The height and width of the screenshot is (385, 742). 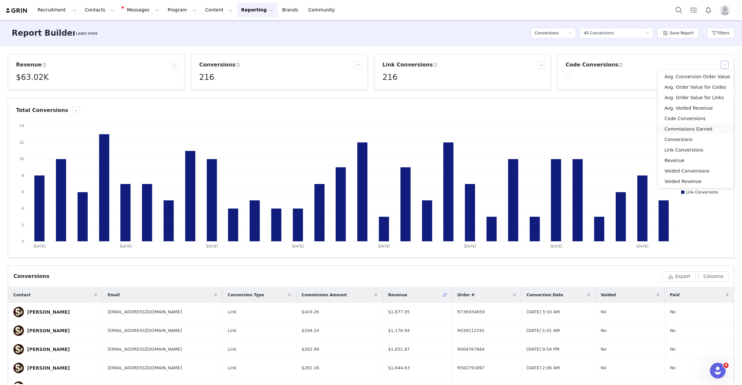 What do you see at coordinates (23, 225) in the screenshot?
I see `text: 2` at bounding box center [23, 225].